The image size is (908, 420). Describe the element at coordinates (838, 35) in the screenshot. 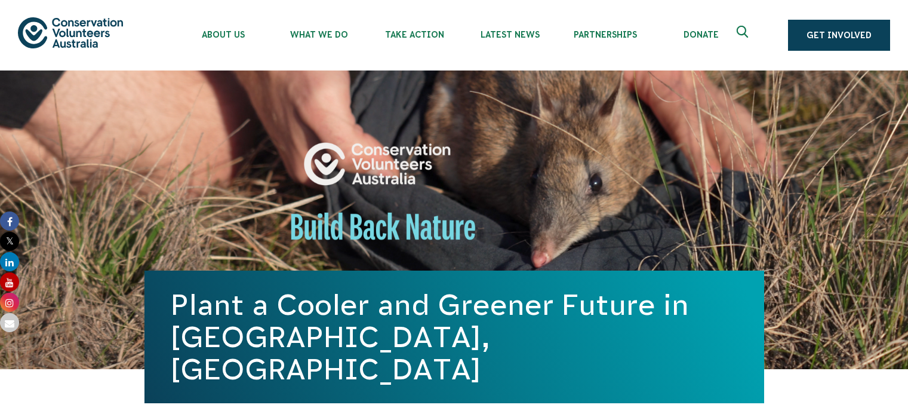

I see `a: Get Involved` at that location.